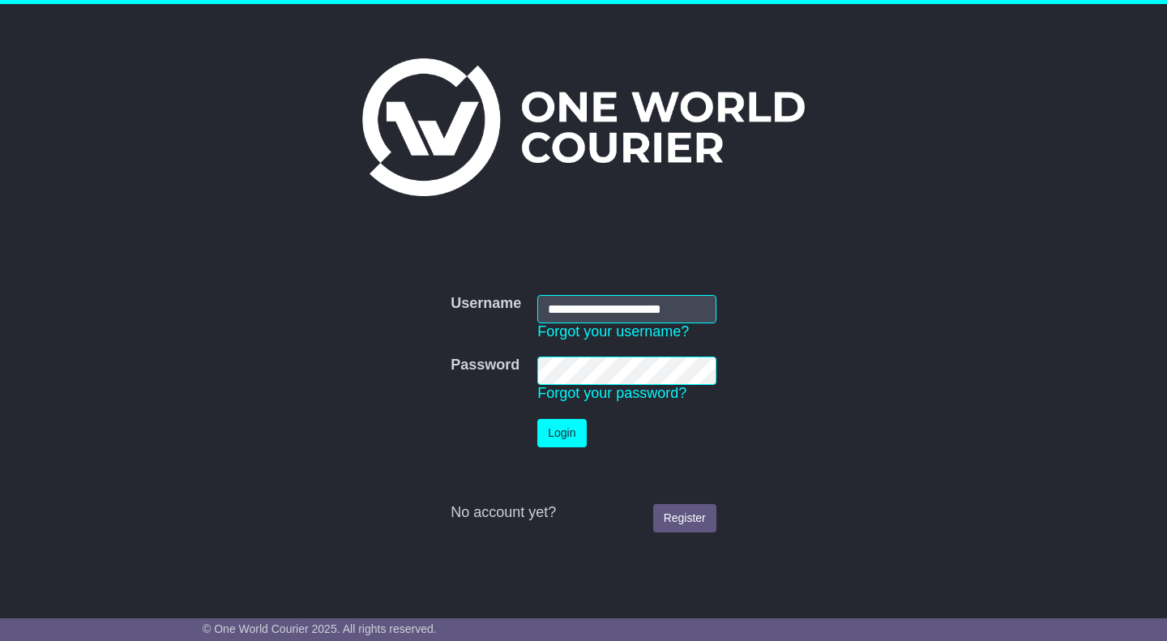 This screenshot has width=1167, height=641. What do you see at coordinates (613, 331) in the screenshot?
I see `a: Forgot your username?` at bounding box center [613, 331].